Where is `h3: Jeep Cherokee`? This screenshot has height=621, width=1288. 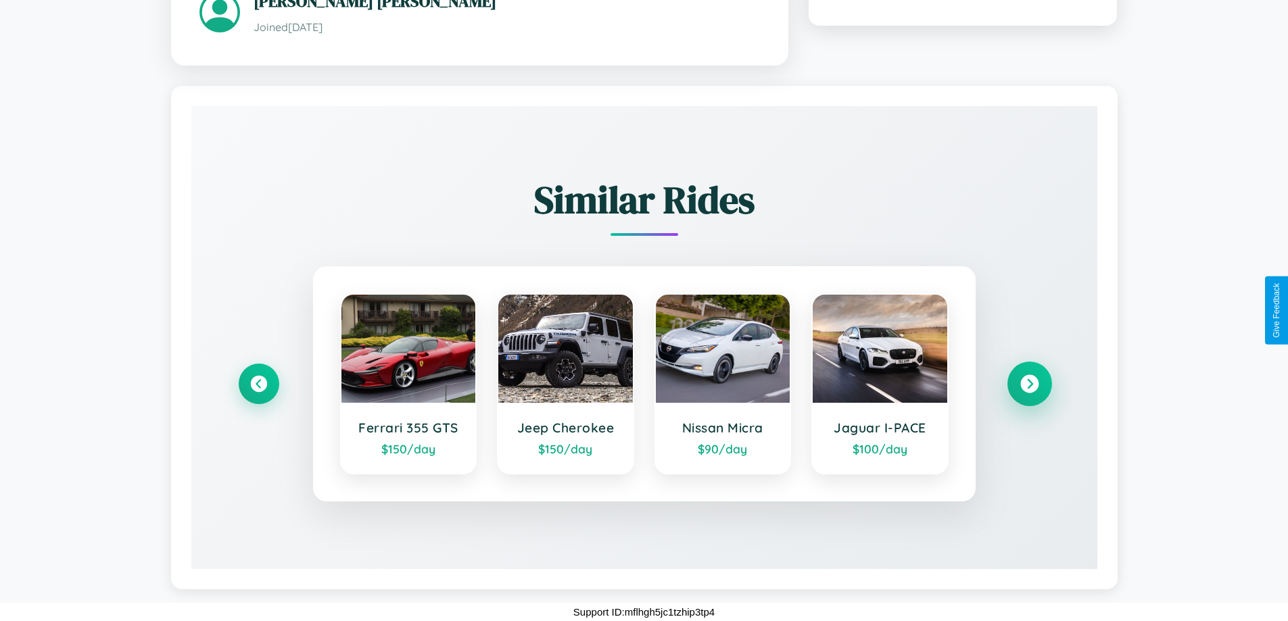
h3: Jeep Cherokee is located at coordinates (565, 428).